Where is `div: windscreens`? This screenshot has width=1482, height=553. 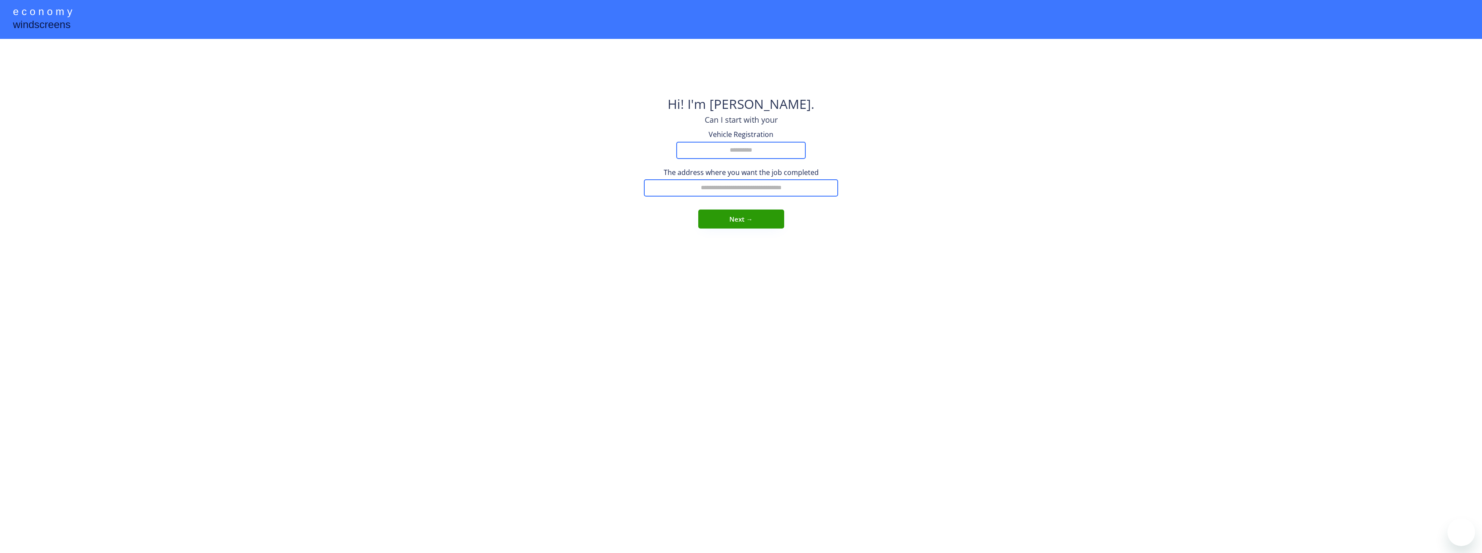 div: windscreens is located at coordinates (41, 25).